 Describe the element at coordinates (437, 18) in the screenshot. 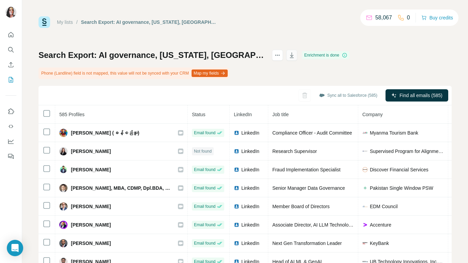

I see `button: Buy credits` at that location.